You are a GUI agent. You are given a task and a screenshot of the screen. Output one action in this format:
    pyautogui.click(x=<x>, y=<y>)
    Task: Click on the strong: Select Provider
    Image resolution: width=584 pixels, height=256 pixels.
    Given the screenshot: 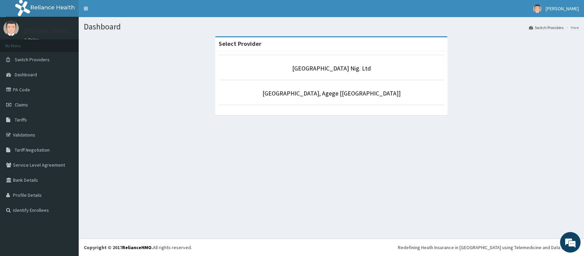 What is the action you would take?
    pyautogui.click(x=240, y=43)
    